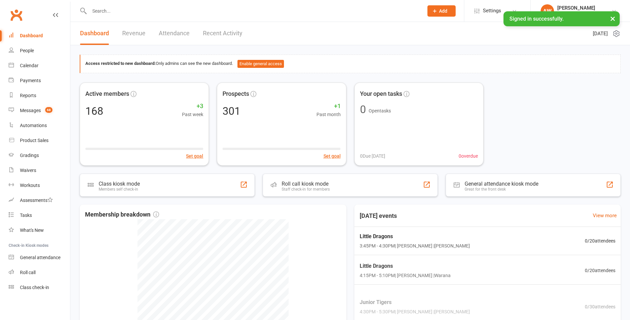  Describe the element at coordinates (30, 80) in the screenshot. I see `div: Payments` at that location.